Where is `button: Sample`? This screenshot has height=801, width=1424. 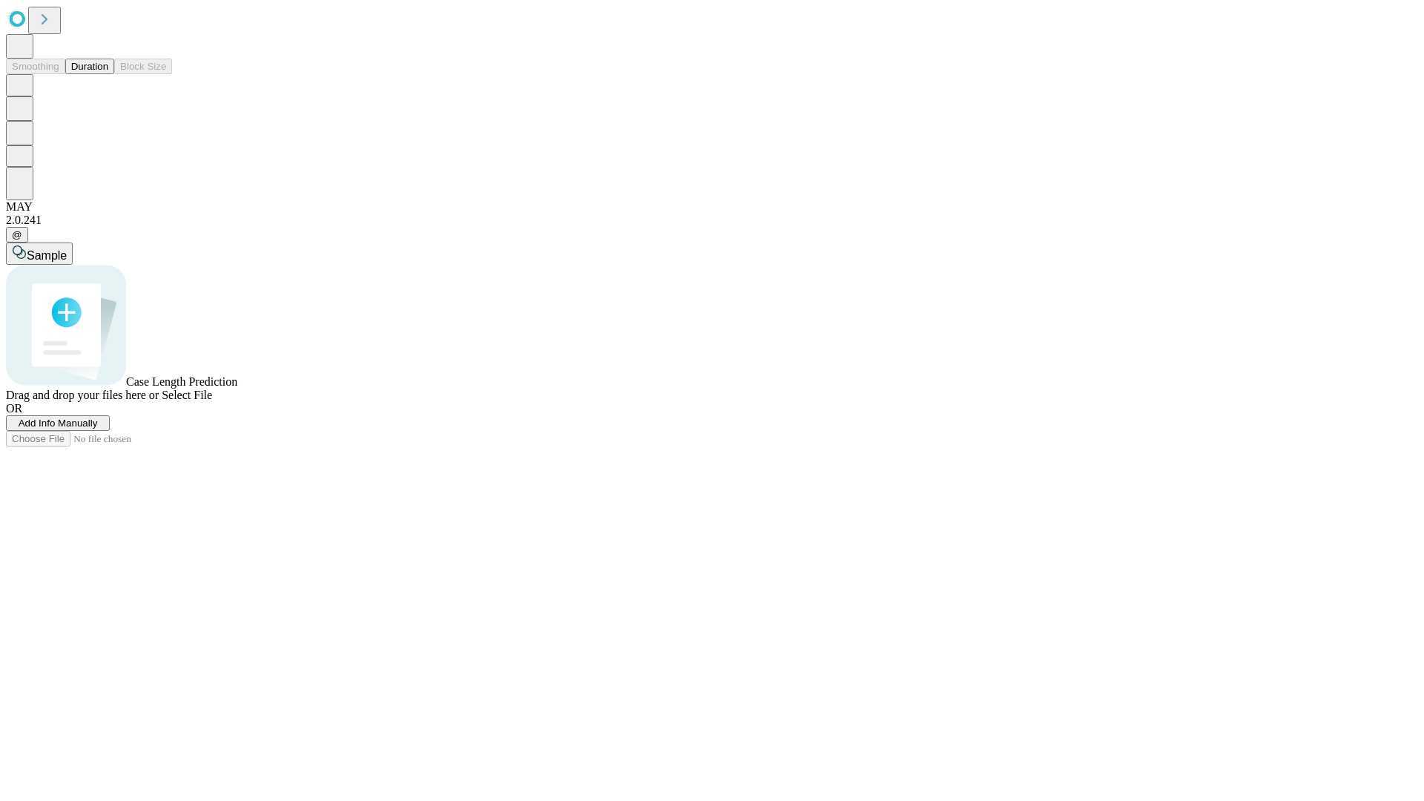 button: Sample is located at coordinates (39, 254).